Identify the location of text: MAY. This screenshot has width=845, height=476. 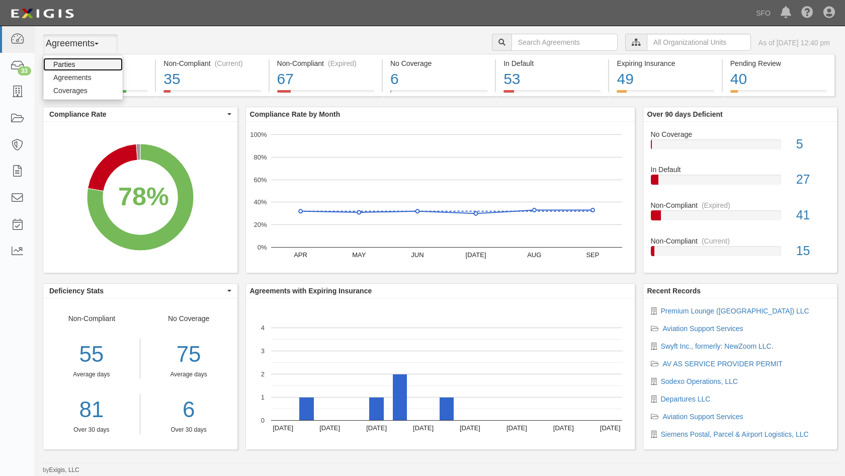
(359, 254).